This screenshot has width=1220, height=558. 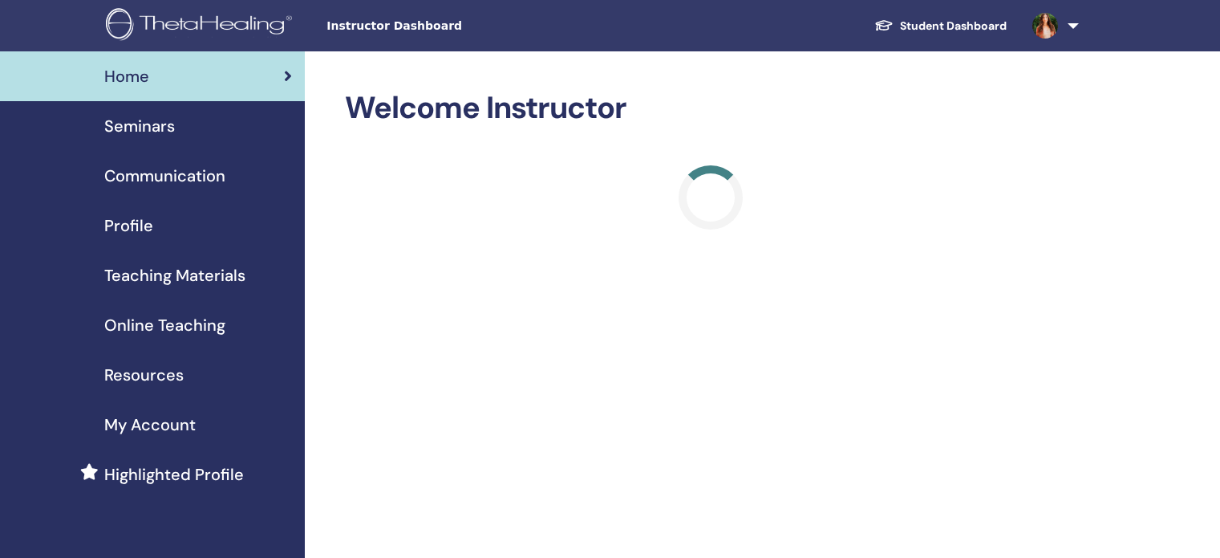 I want to click on a: Student Dashboard, so click(x=940, y=26).